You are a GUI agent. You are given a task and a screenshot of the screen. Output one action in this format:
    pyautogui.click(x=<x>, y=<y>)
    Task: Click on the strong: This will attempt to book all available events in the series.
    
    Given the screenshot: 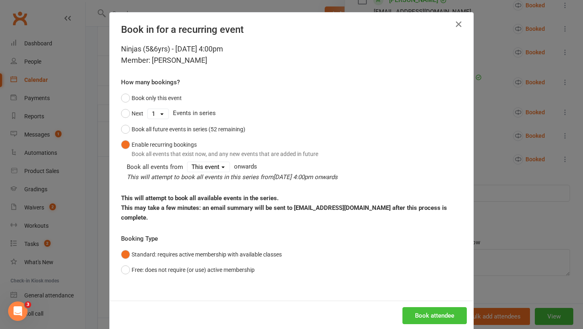 What is the action you would take?
    pyautogui.click(x=200, y=198)
    